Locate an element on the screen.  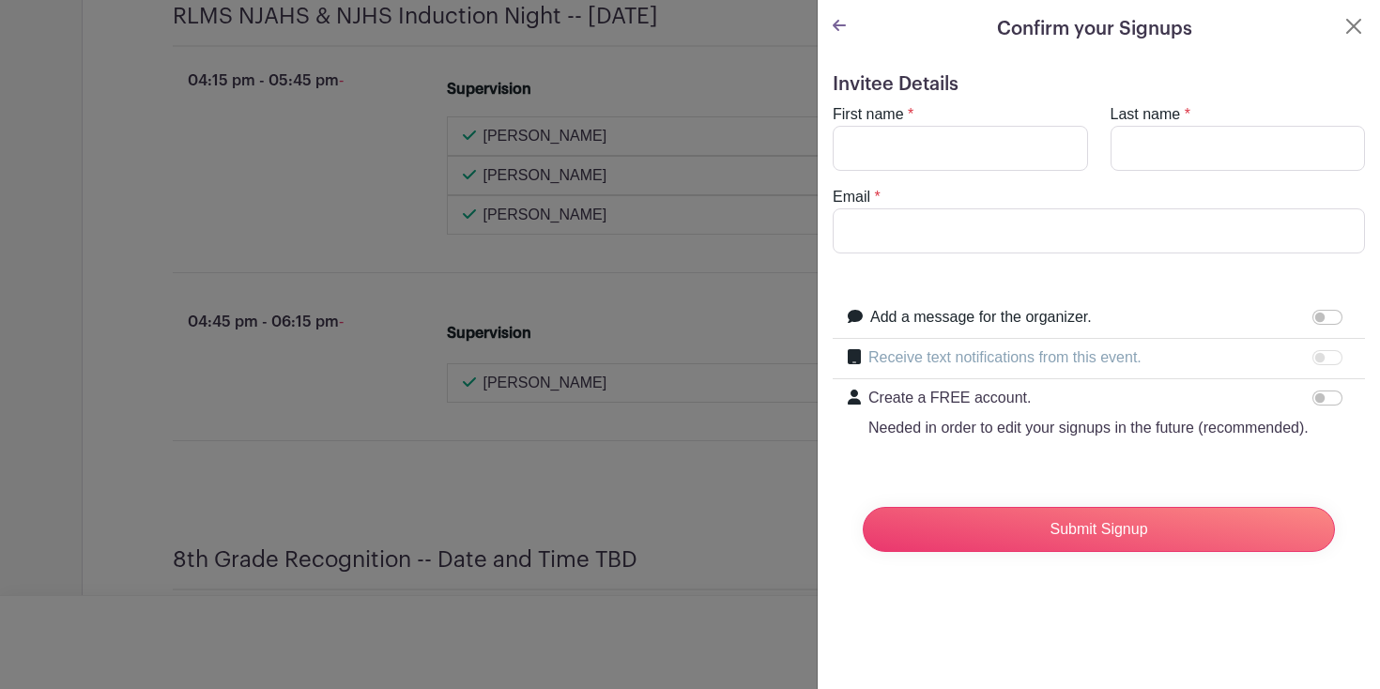
label: Last name is located at coordinates (1145, 115).